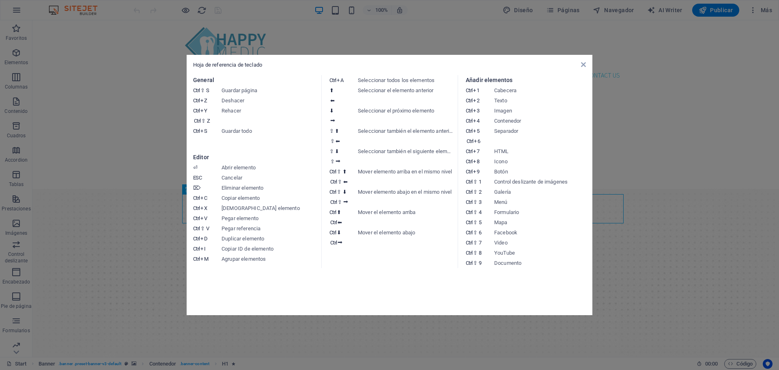 The height and width of the screenshot is (370, 779). What do you see at coordinates (542, 192) in the screenshot?
I see `dd: Galería` at bounding box center [542, 192].